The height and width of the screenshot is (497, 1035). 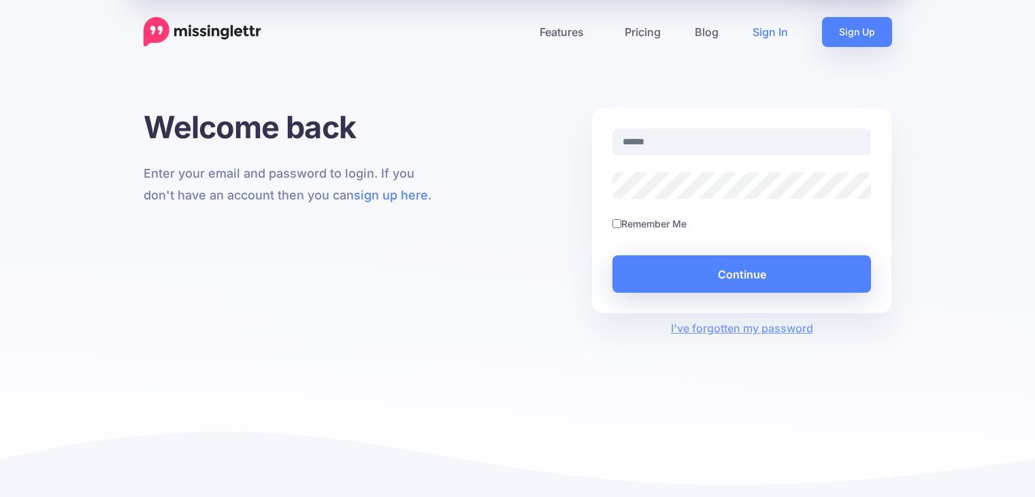 What do you see at coordinates (643, 32) in the screenshot?
I see `a: Pricing` at bounding box center [643, 32].